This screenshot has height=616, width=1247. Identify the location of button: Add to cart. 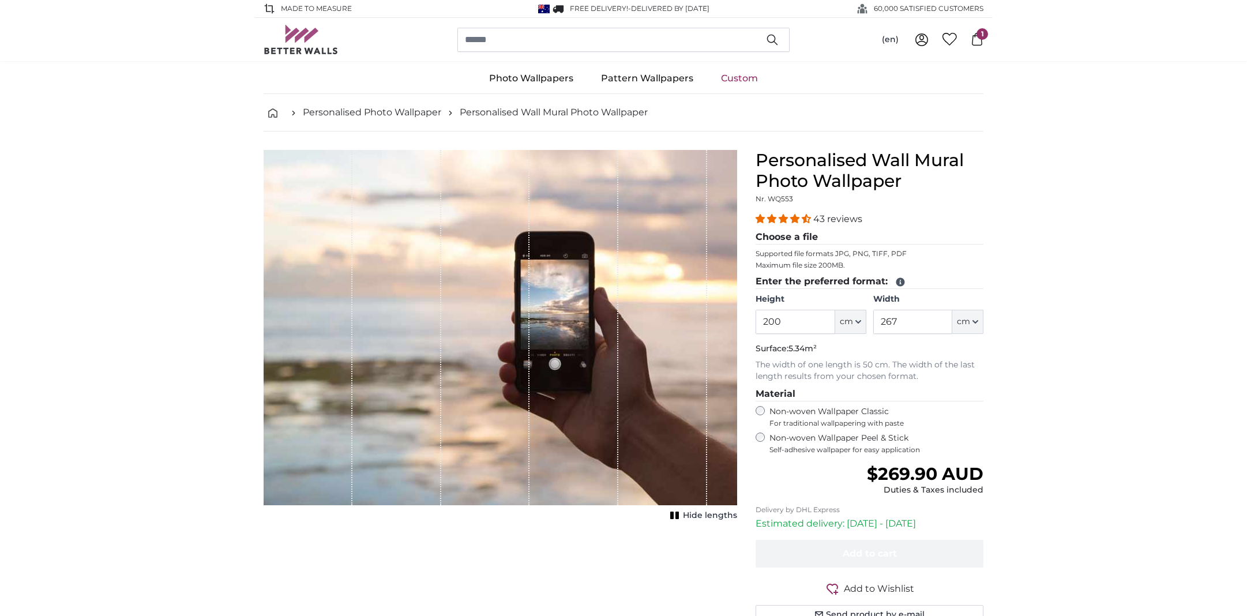
(869, 554).